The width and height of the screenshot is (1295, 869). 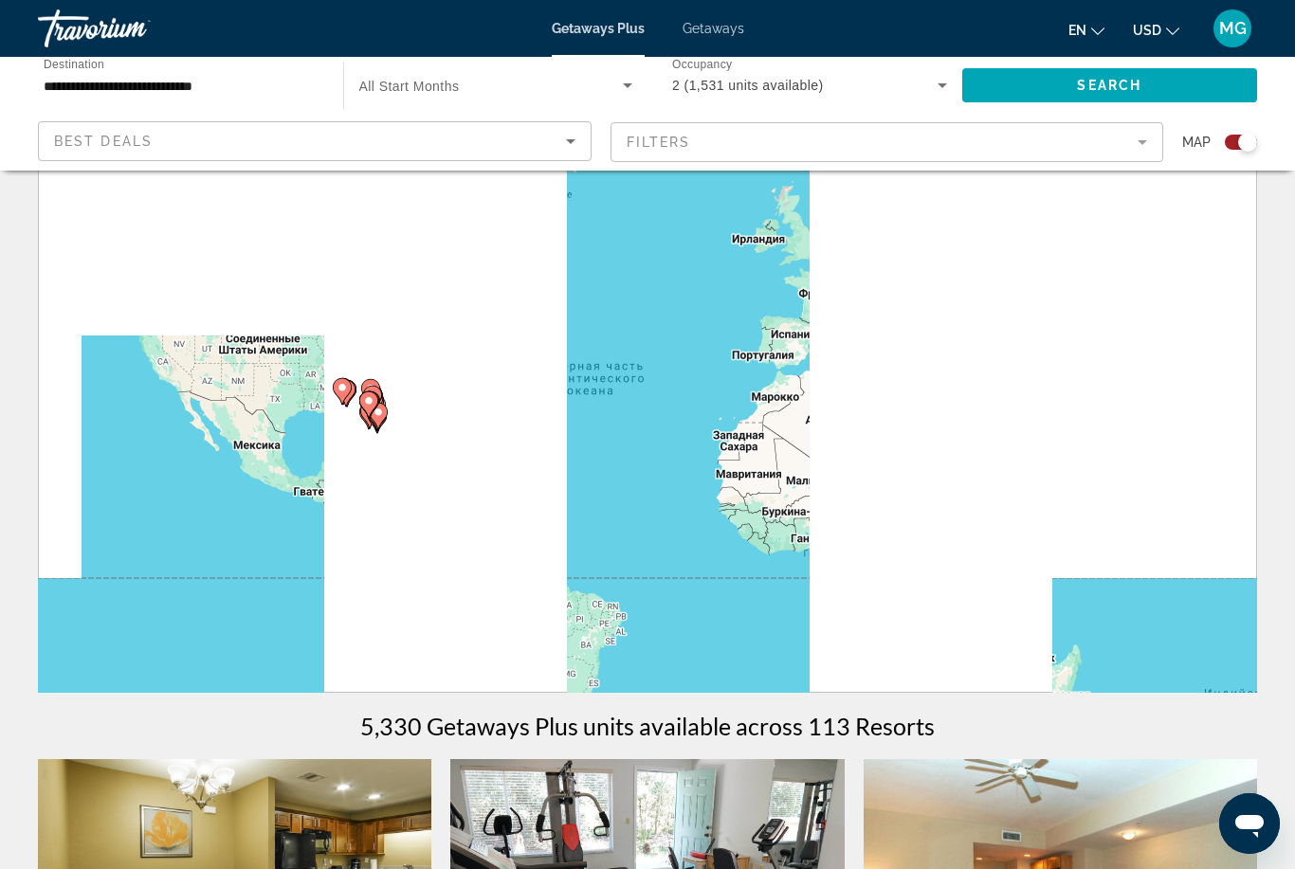 What do you see at coordinates (1232, 28) in the screenshot?
I see `button: User Menu` at bounding box center [1232, 28].